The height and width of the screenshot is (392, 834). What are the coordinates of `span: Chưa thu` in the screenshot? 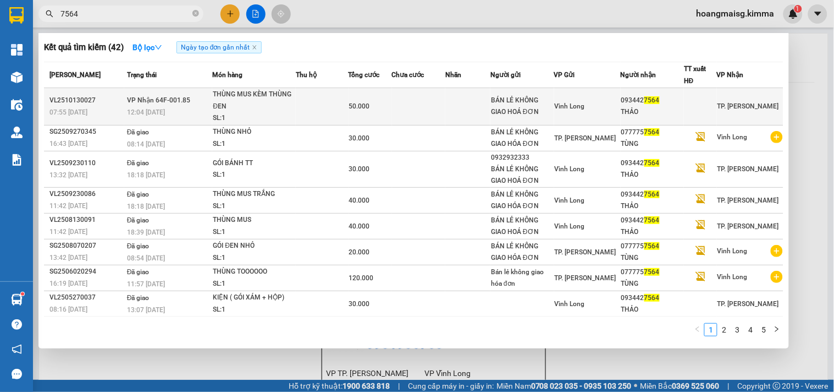 It's located at (123, 76).